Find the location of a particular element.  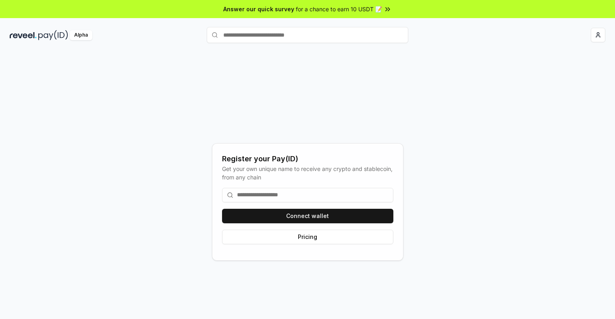

img: reveel_dark is located at coordinates (23, 35).